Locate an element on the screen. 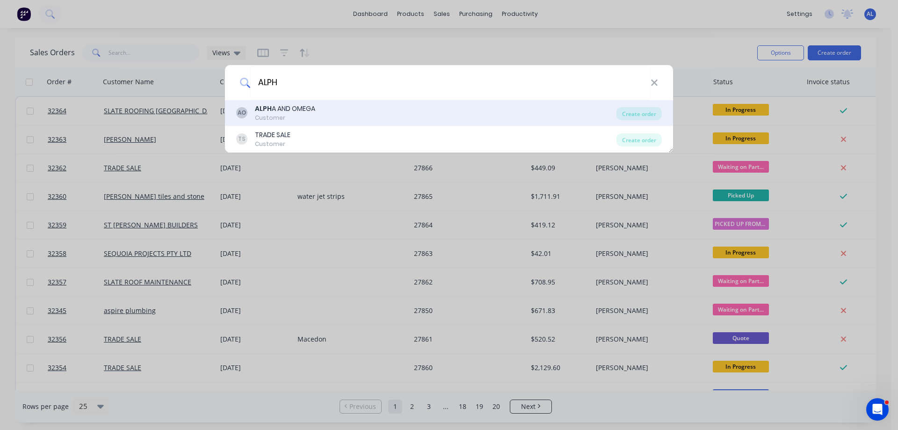  div: TS is located at coordinates (242, 139).